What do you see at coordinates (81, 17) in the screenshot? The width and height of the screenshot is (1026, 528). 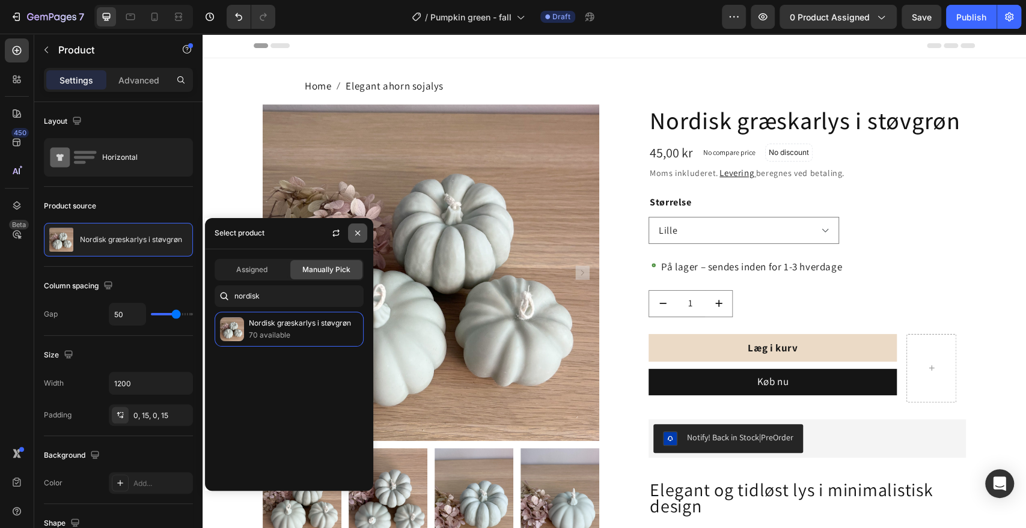 I see `p: 7` at bounding box center [81, 17].